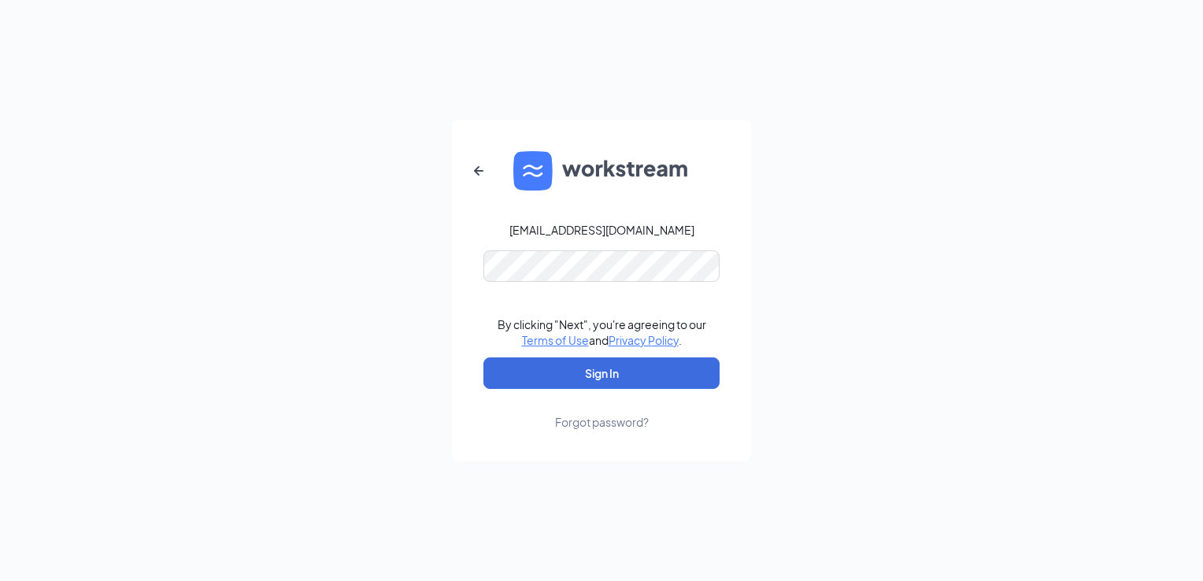 The image size is (1203, 581). I want to click on button: Sign In, so click(601, 373).